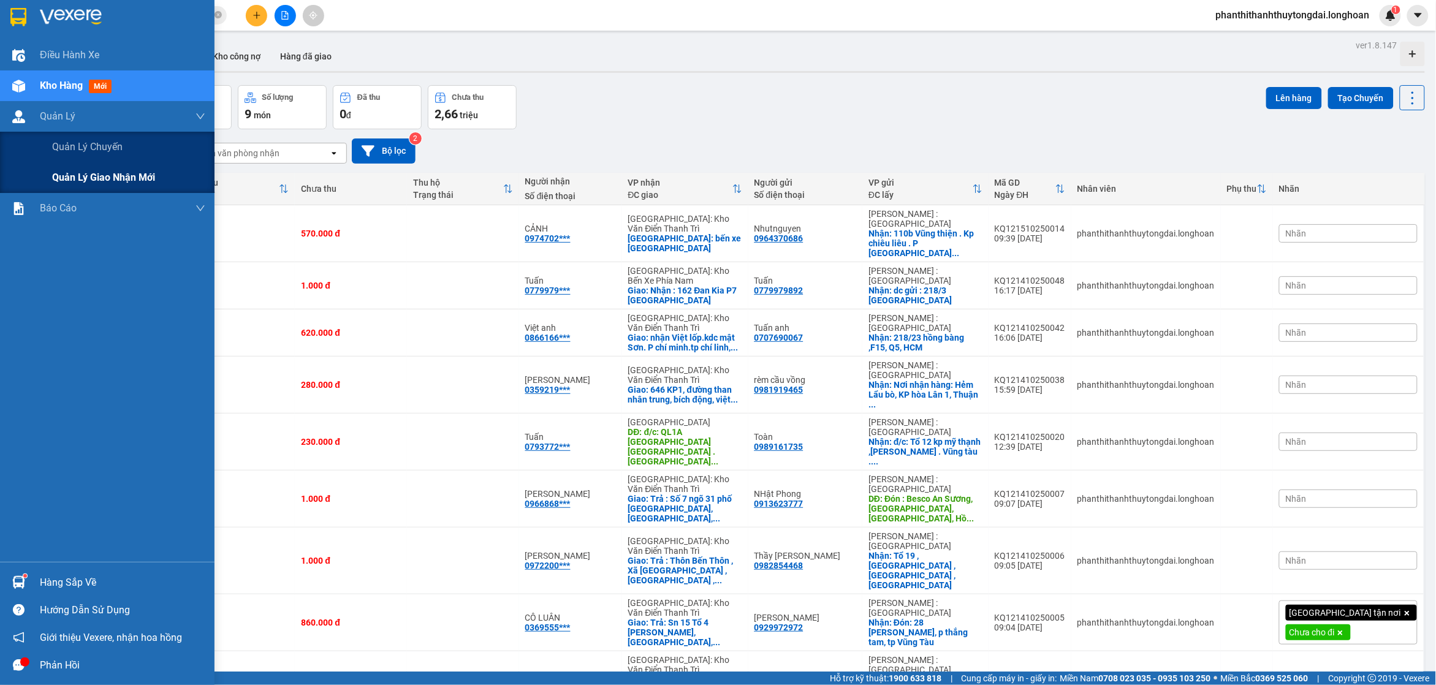 The image size is (1436, 685). What do you see at coordinates (1292, 15) in the screenshot?
I see `span: phanthithanhthuytongdai.longhoan` at bounding box center [1292, 15].